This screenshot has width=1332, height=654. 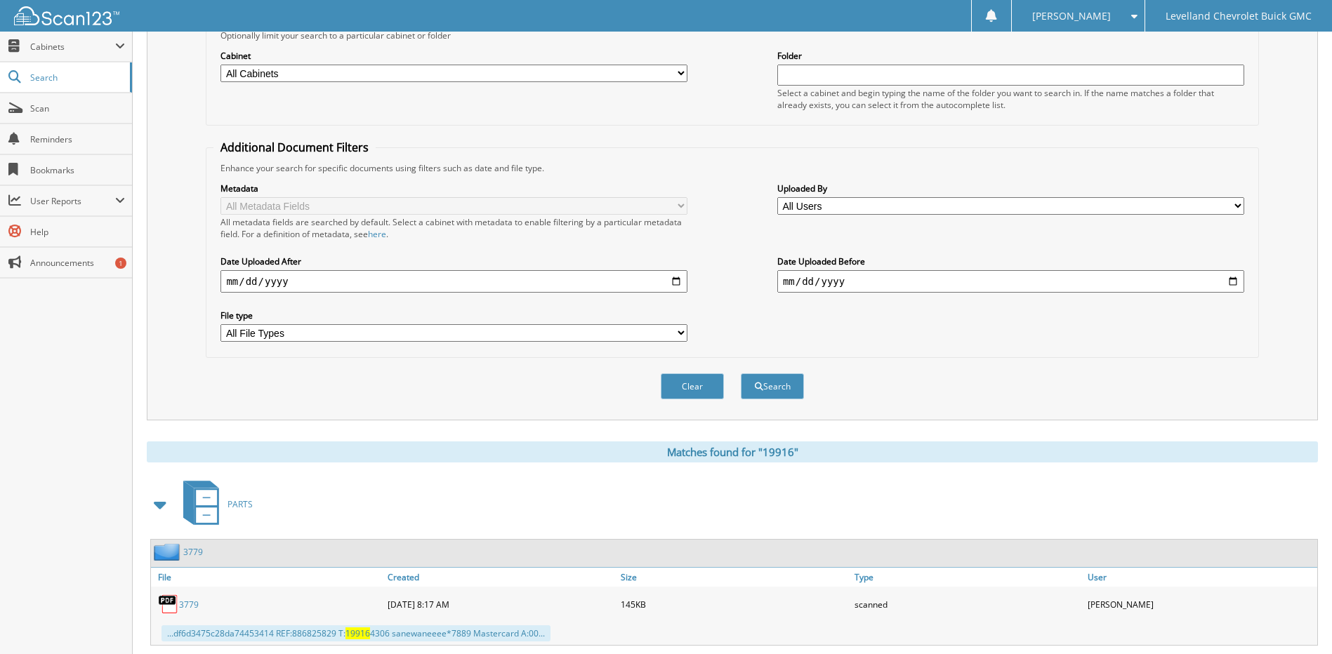 I want to click on span: PARTS, so click(x=240, y=504).